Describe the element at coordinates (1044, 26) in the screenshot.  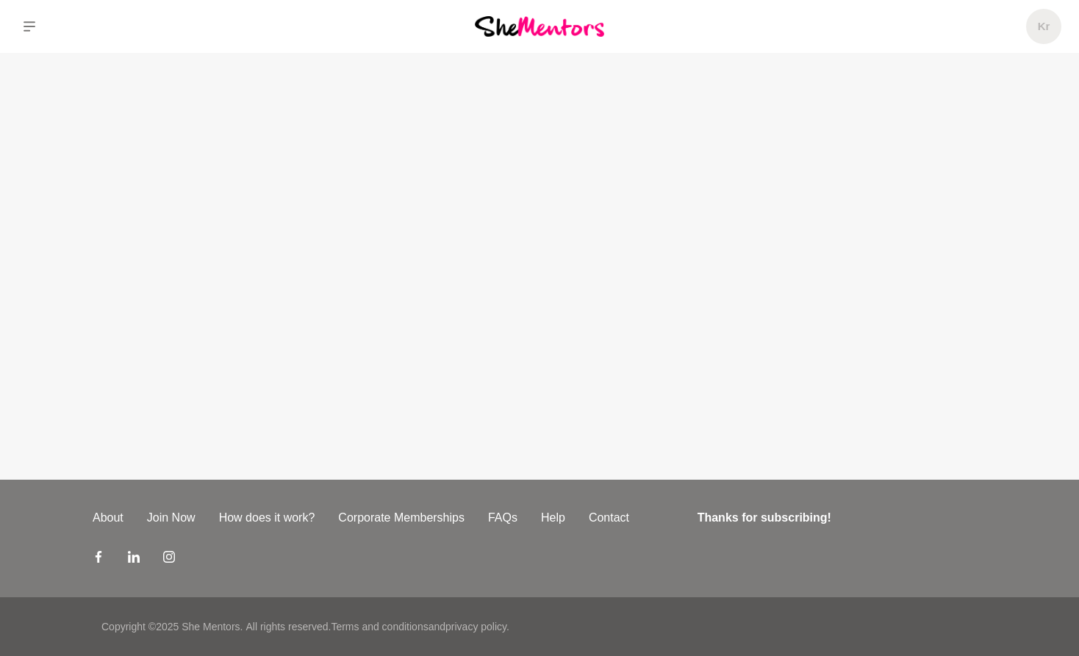
I see `h5: Kr` at that location.